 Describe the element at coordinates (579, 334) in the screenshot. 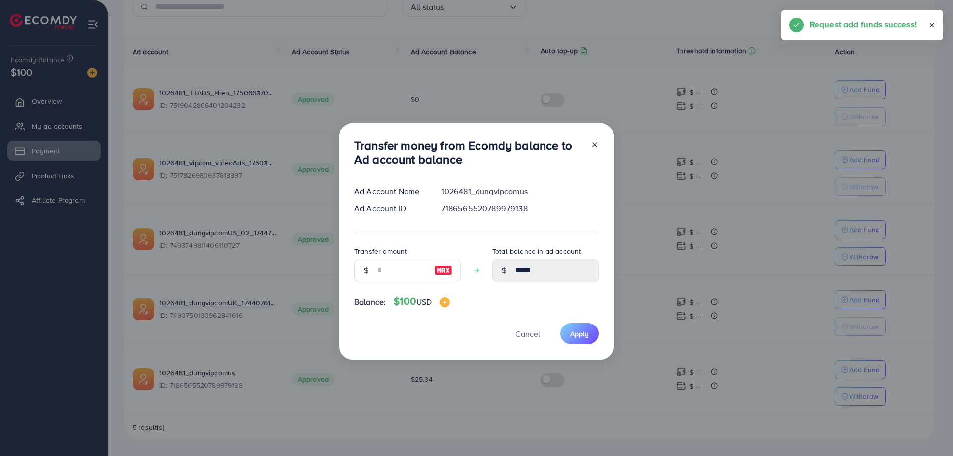

I see `button: Apply` at that location.